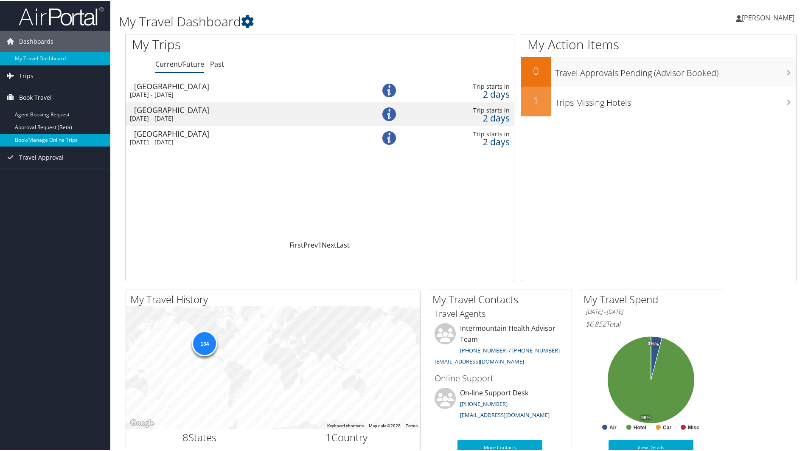  Describe the element at coordinates (500, 344) in the screenshot. I see `li: Intermountain Health Advisor Team` at that location.